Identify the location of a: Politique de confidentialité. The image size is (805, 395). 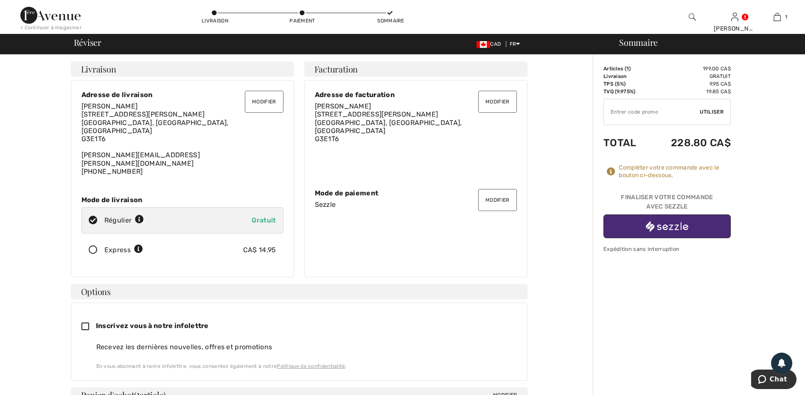
(311, 367).